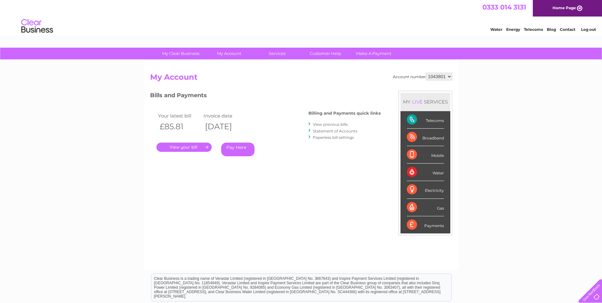  What do you see at coordinates (425, 189) in the screenshot?
I see `div: Electricity` at bounding box center [425, 189].